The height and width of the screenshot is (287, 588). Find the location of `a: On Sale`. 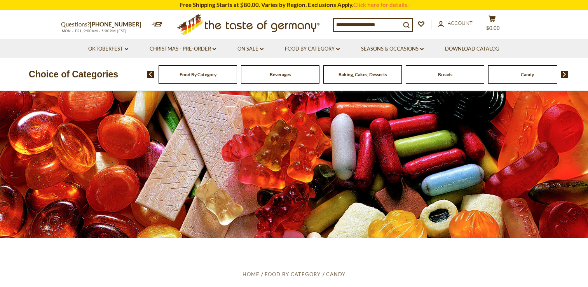

a: On Sale is located at coordinates (250, 49).